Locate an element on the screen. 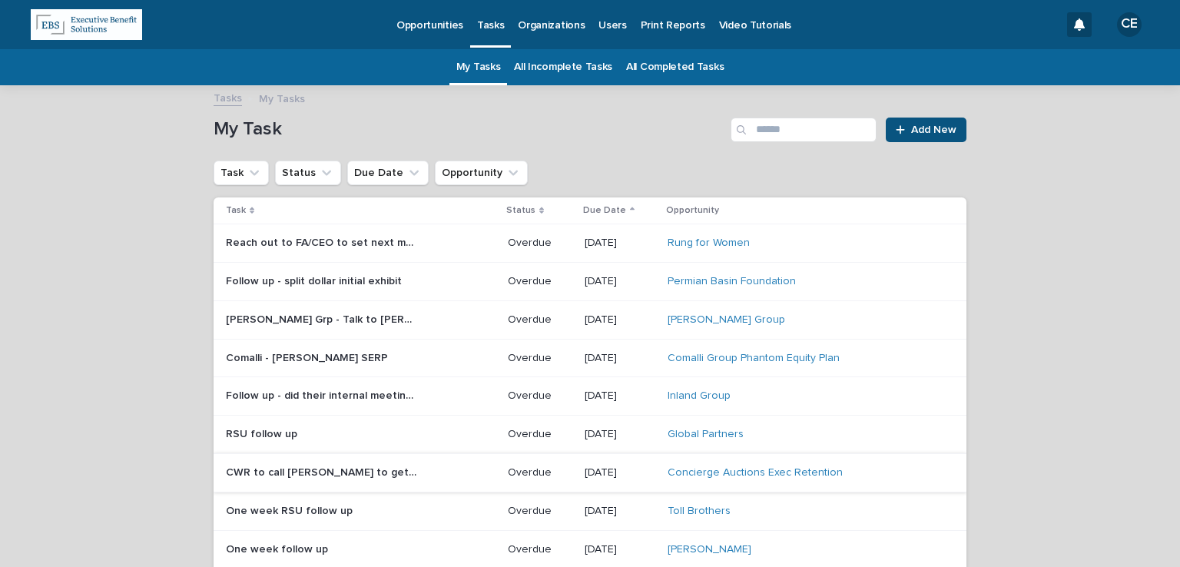  a: Toll Brothers is located at coordinates (699, 511).